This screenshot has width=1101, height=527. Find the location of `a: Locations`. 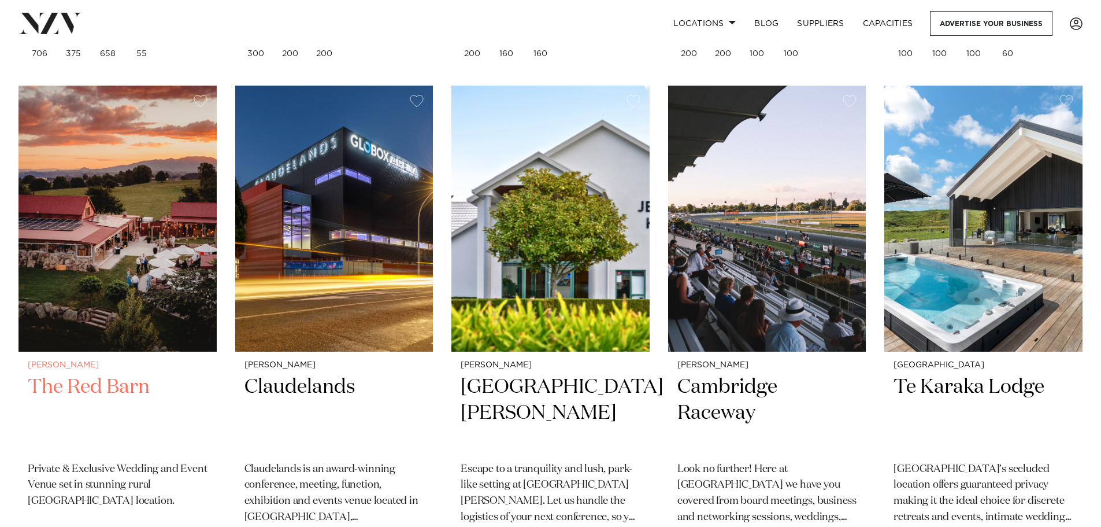

a: Locations is located at coordinates (705, 23).